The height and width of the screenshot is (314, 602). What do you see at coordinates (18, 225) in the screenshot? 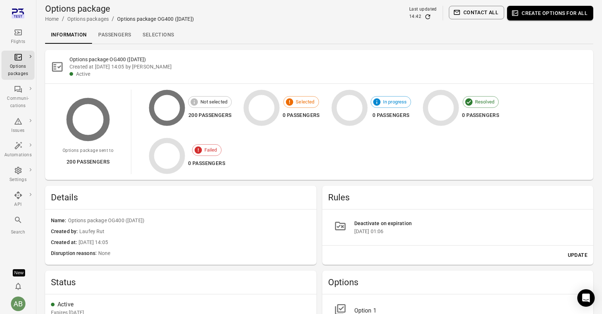
I see `button: Search` at bounding box center [18, 225].